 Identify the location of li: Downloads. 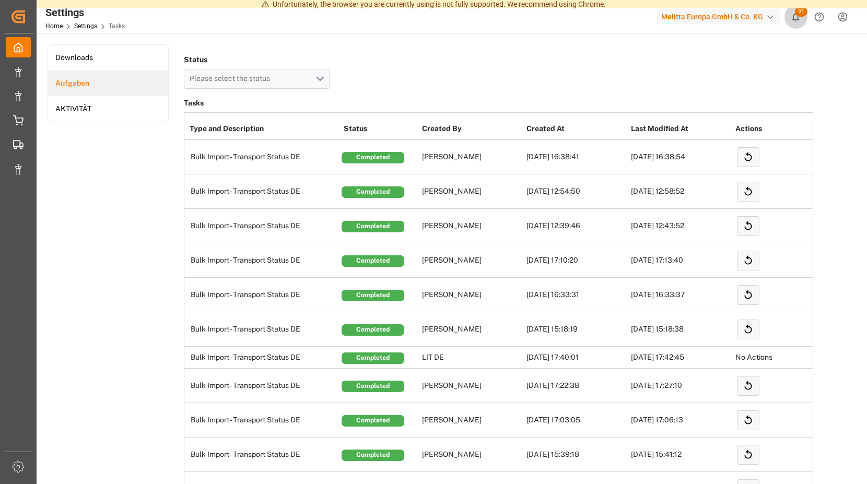
(108, 57).